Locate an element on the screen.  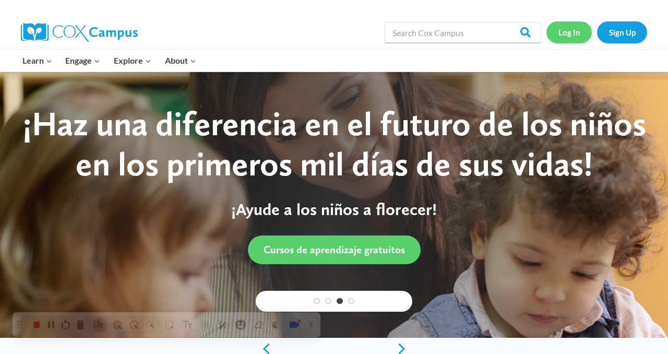
a: 2 is located at coordinates (328, 301).